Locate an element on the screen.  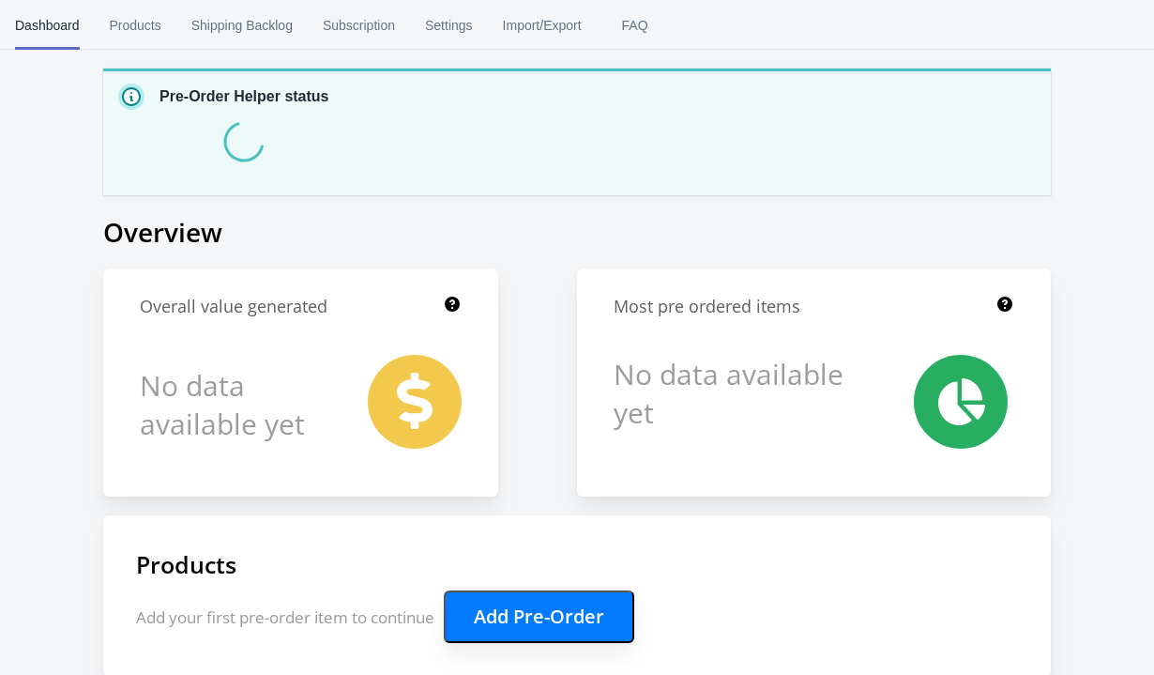
p: Add your first pre-order item to continue is located at coordinates (577, 616).